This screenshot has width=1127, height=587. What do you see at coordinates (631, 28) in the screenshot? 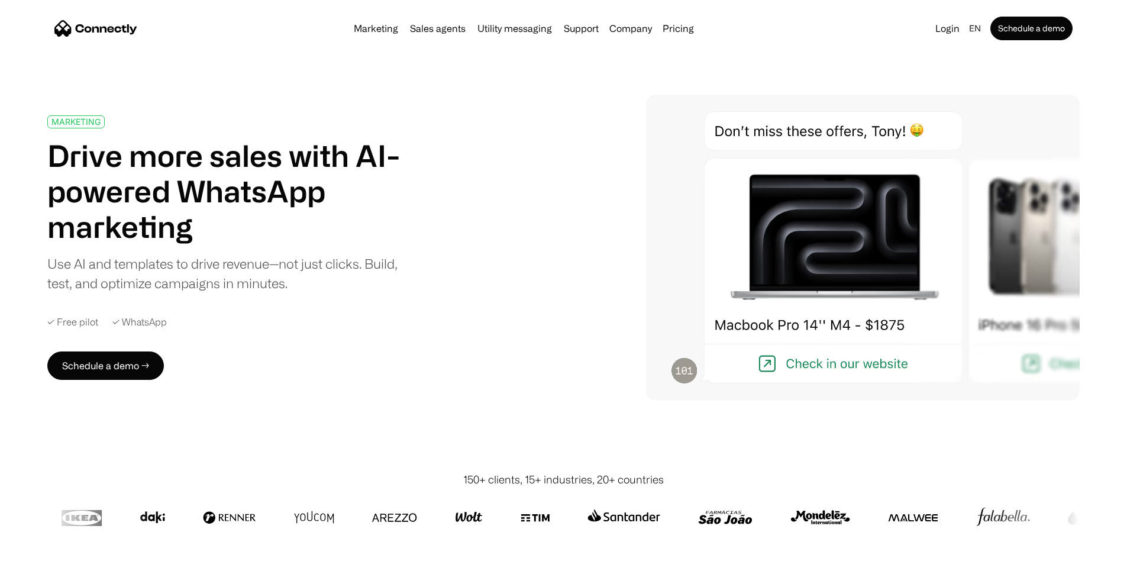
I see `div: Company` at bounding box center [631, 28].